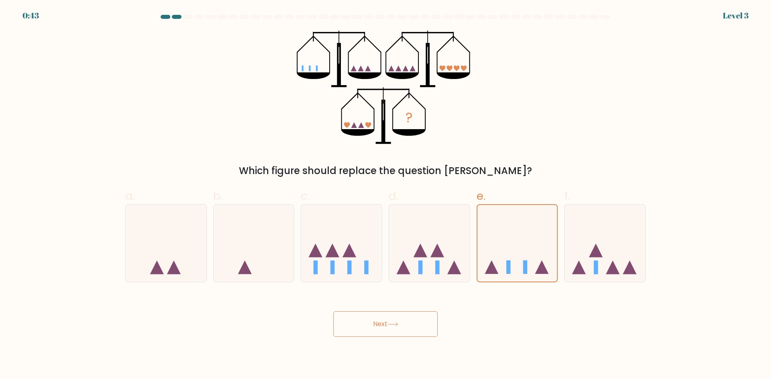 This screenshot has width=771, height=379. Describe the element at coordinates (567, 196) in the screenshot. I see `span: f.` at that location.